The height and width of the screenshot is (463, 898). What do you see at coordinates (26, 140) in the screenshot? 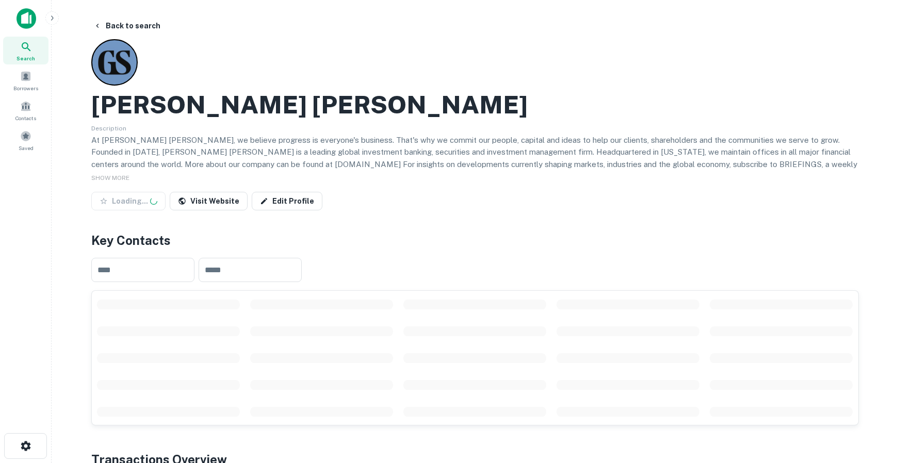
I see `a: Saved` at bounding box center [26, 140].